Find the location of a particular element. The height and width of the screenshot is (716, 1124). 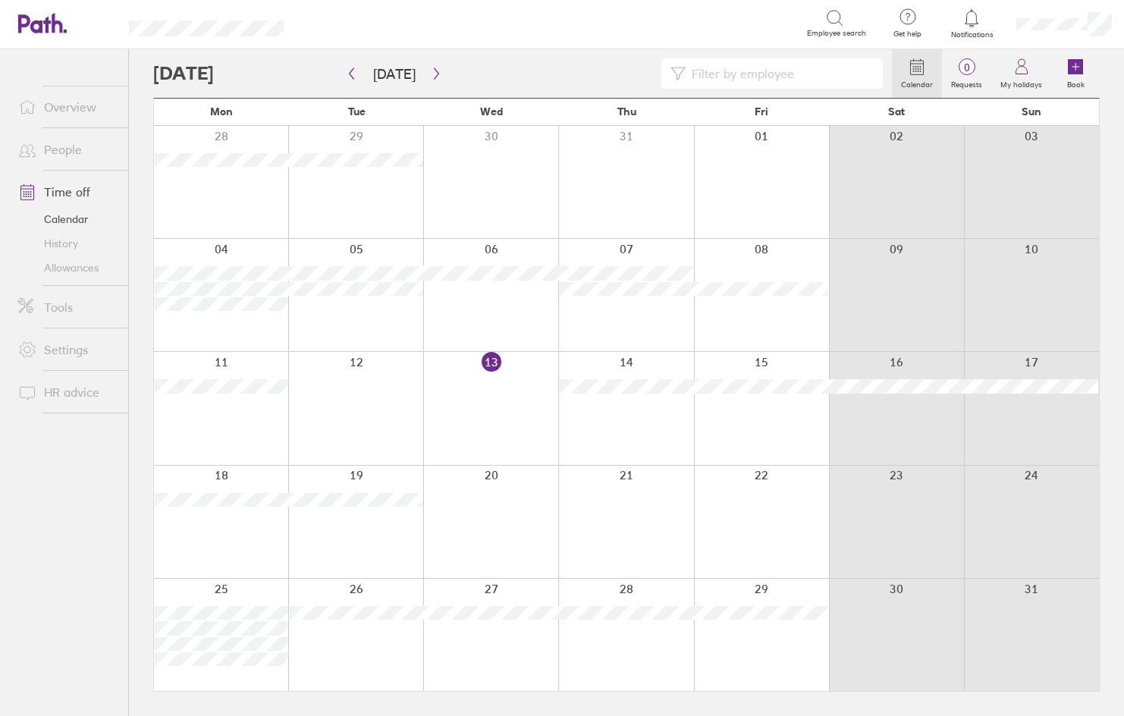

a: Notifications is located at coordinates (971, 24).